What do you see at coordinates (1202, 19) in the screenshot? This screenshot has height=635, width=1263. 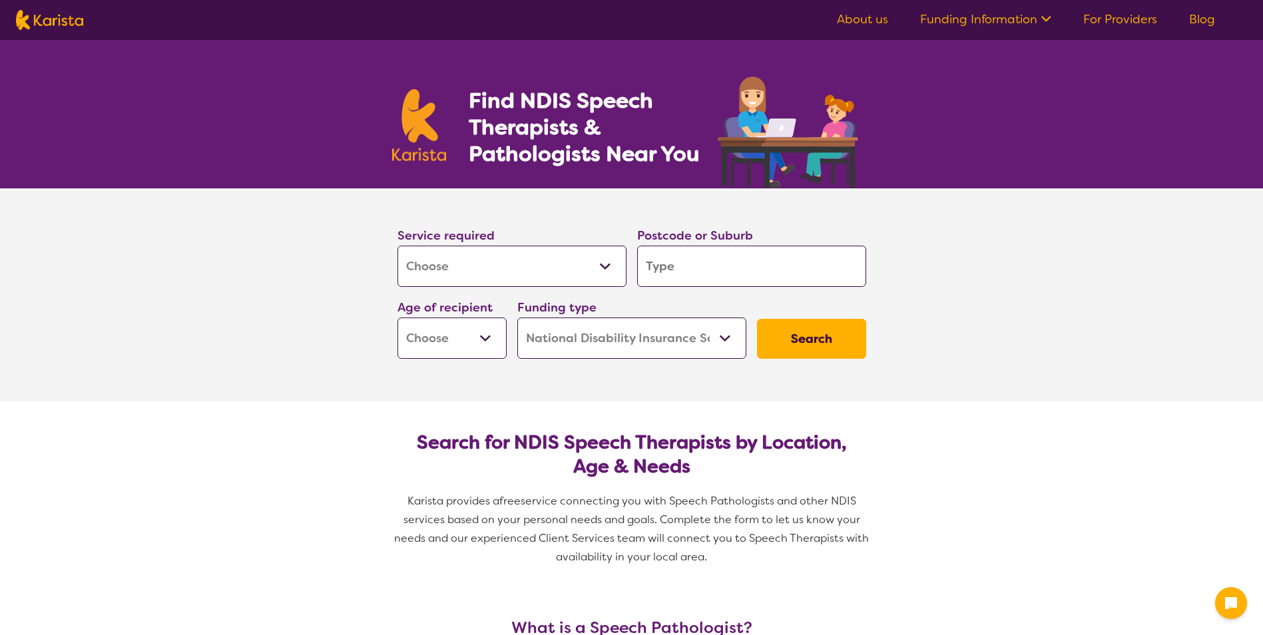 I see `a: Blog` at bounding box center [1202, 19].